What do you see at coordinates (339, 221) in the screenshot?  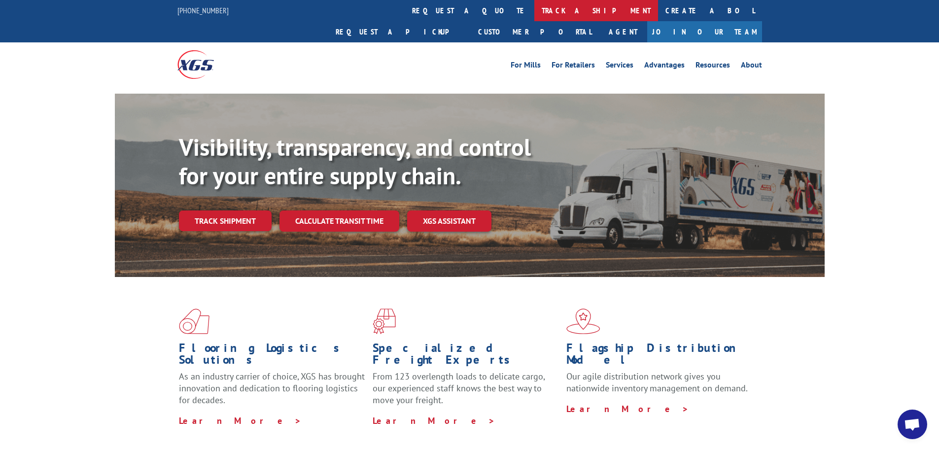 I see `a: Calculate transit time` at bounding box center [339, 221].